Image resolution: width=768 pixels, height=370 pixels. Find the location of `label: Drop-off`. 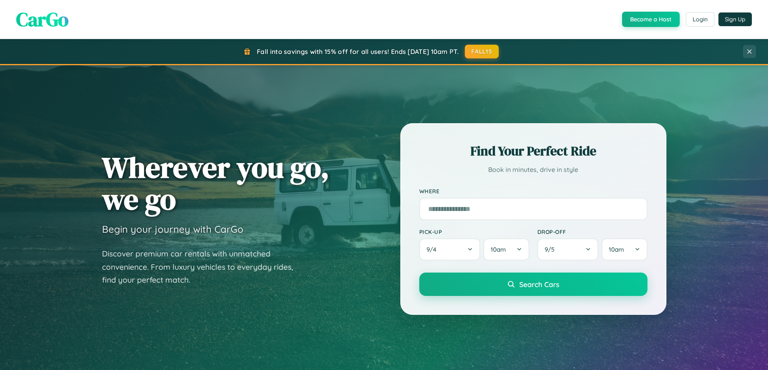

label: Drop-off is located at coordinates (592, 232).